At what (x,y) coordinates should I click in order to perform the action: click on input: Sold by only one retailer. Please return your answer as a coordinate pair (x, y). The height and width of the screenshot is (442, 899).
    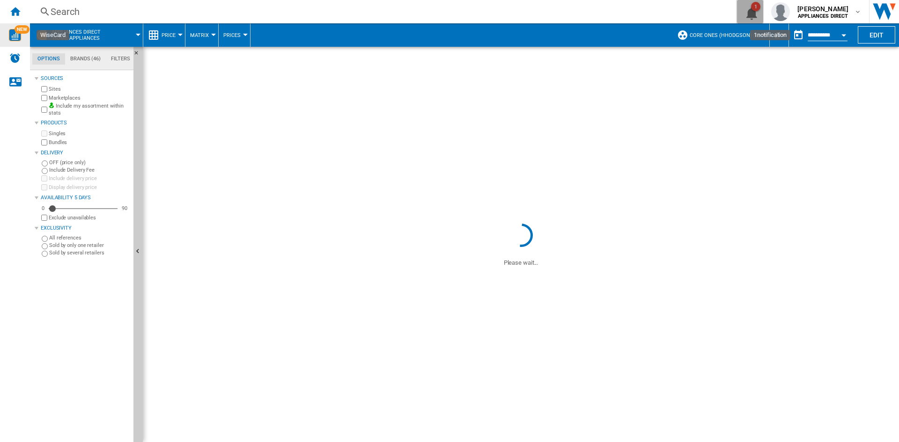
    Looking at the image, I should click on (44, 246).